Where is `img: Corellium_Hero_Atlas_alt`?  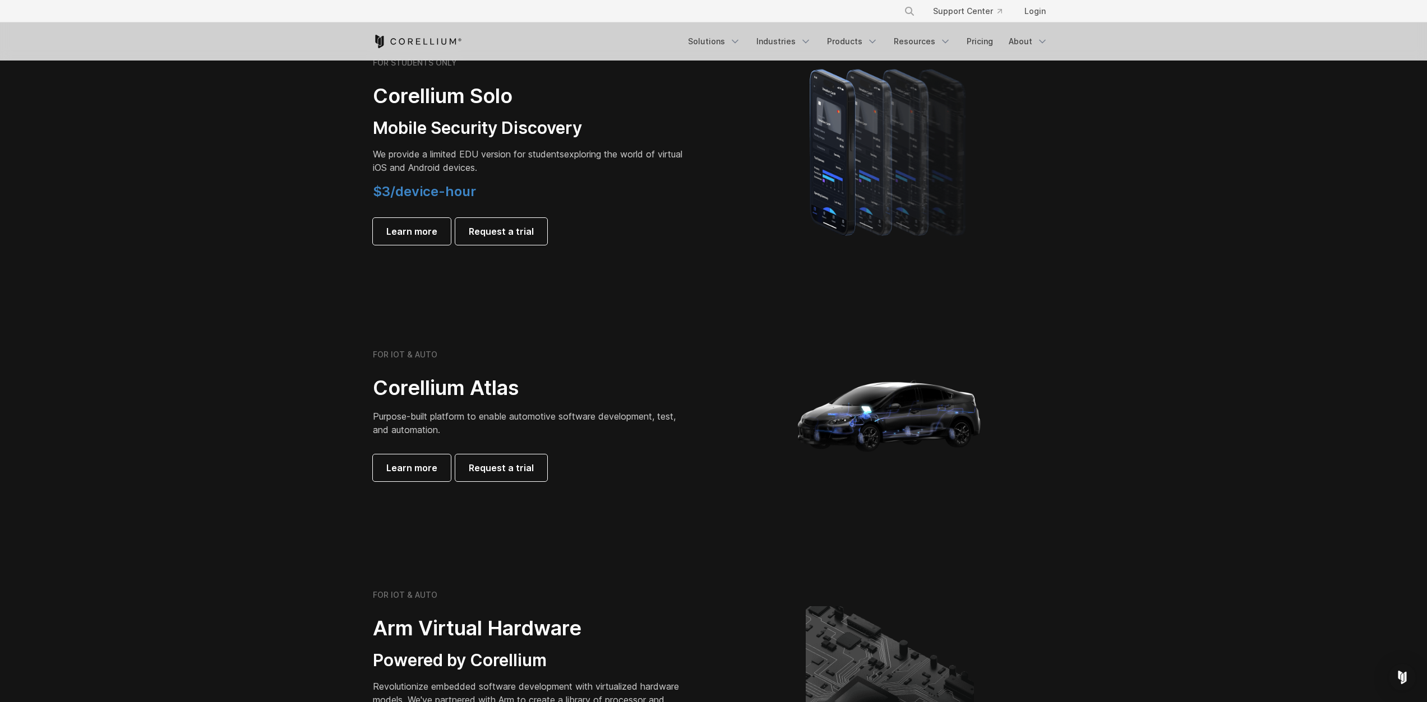
img: Corellium_Hero_Atlas_alt is located at coordinates (890, 415).